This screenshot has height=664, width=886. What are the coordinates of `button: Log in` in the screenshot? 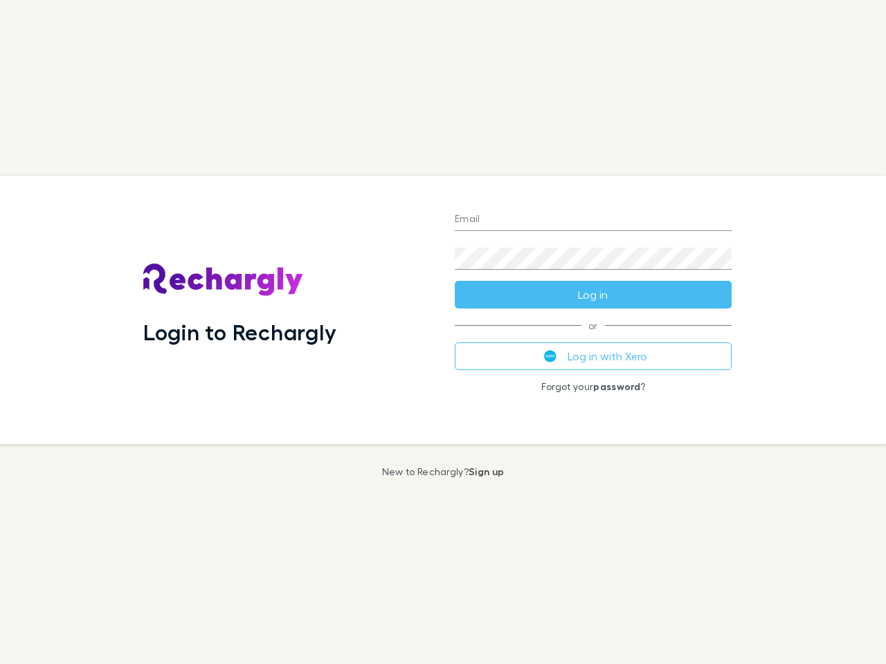 It's located at (593, 295).